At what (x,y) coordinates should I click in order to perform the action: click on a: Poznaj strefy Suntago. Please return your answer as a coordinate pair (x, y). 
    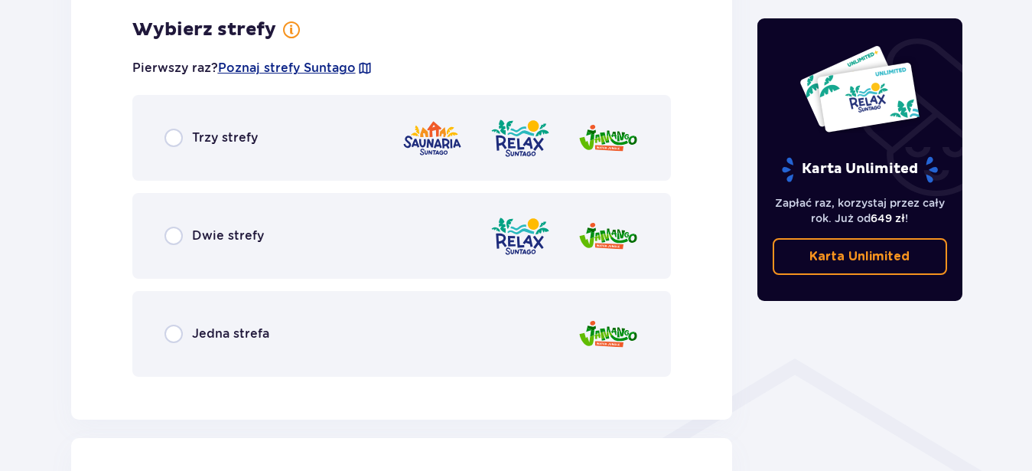
    Looking at the image, I should click on (287, 68).